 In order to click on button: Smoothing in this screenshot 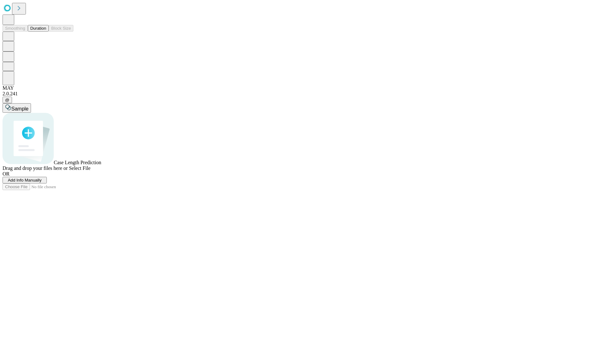, I will do `click(15, 28)`.